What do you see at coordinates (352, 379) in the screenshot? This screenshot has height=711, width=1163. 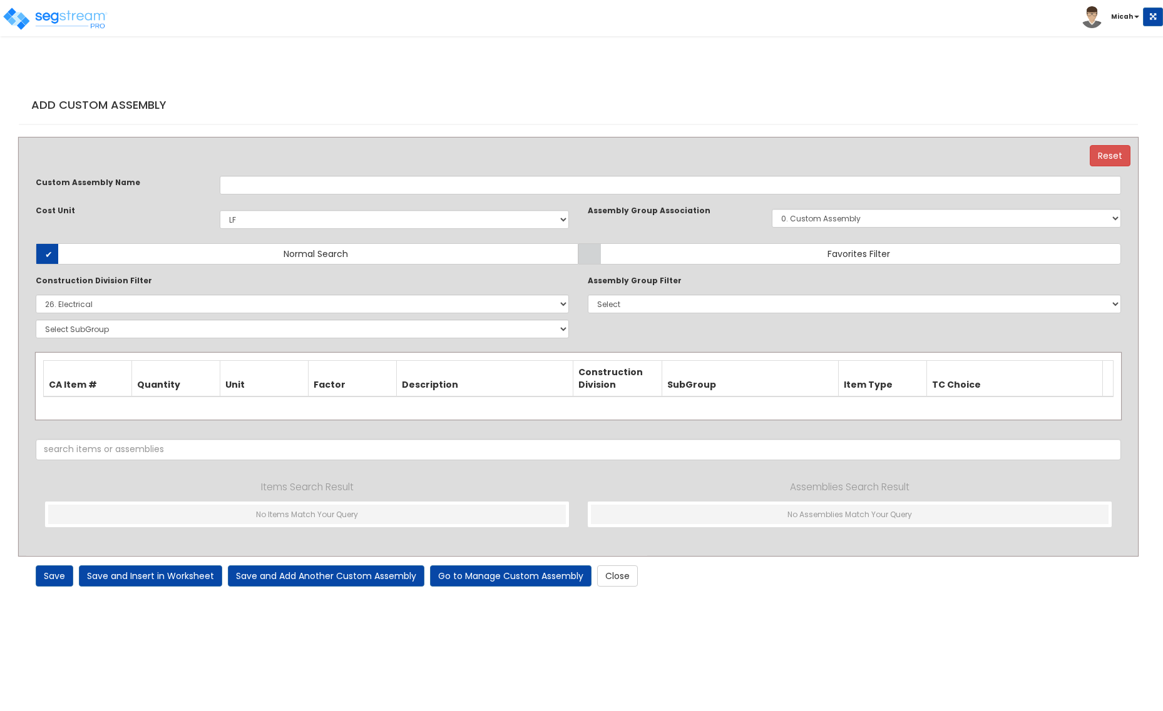 I see `th: Factor` at bounding box center [352, 379].